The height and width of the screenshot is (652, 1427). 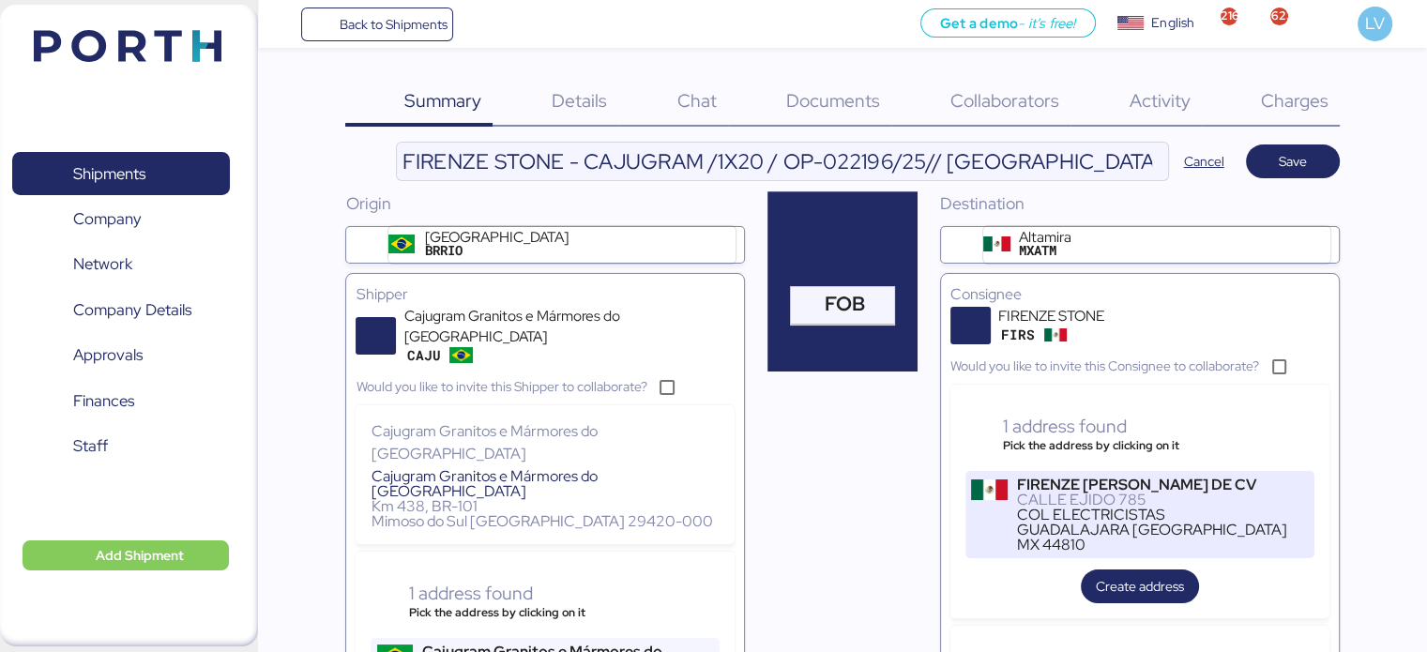 I want to click on span: Save, so click(x=1293, y=161).